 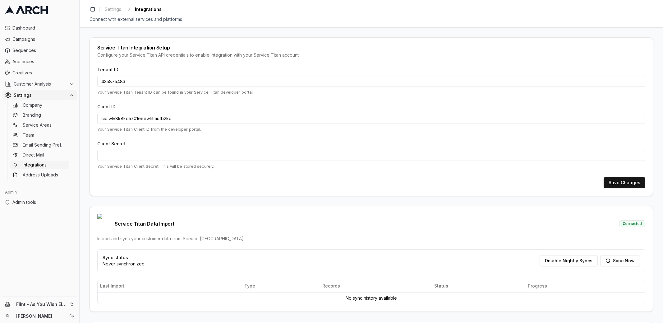 What do you see at coordinates (37, 125) in the screenshot?
I see `span: Service Areas` at bounding box center [37, 125].